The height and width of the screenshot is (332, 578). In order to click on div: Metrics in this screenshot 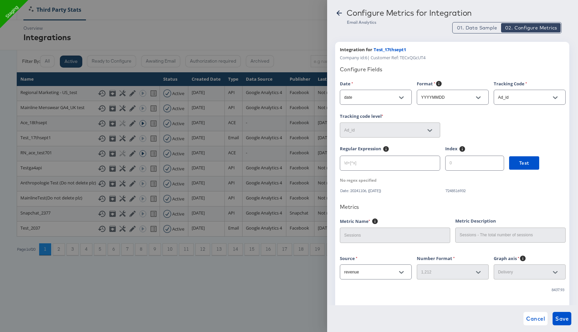, I will do `click(452, 207)`.